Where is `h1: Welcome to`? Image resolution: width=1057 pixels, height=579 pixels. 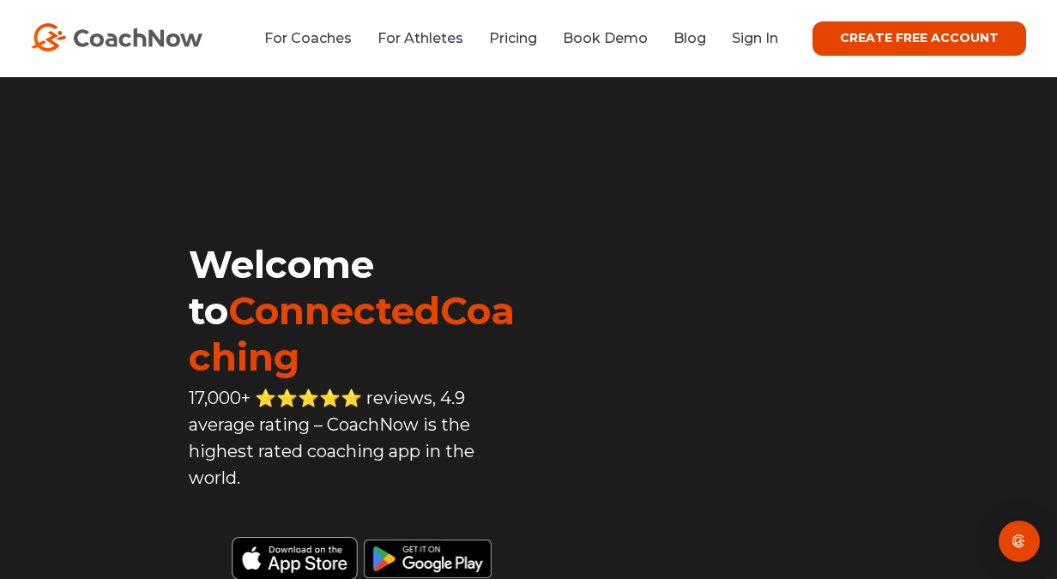 h1: Welcome to is located at coordinates (359, 311).